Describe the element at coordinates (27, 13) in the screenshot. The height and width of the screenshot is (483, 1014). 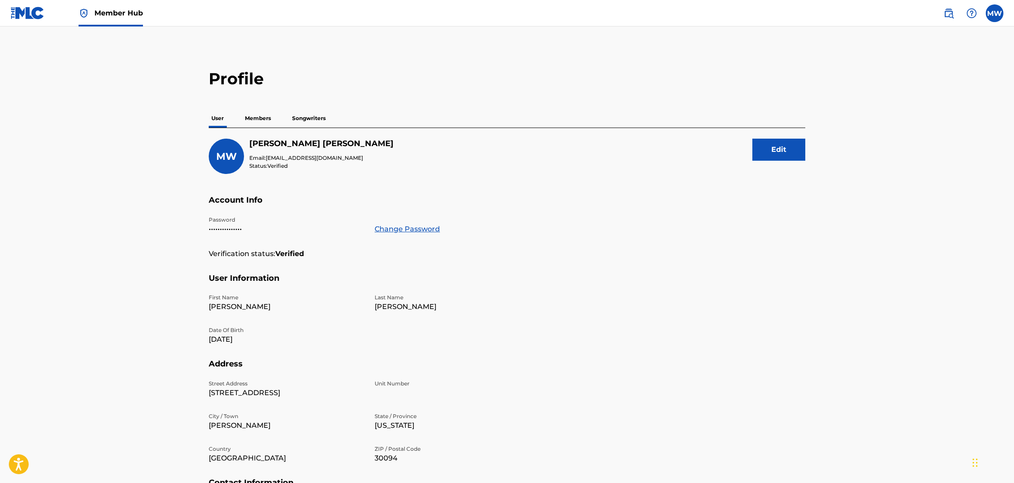
I see `img: MLC Logo` at that location.